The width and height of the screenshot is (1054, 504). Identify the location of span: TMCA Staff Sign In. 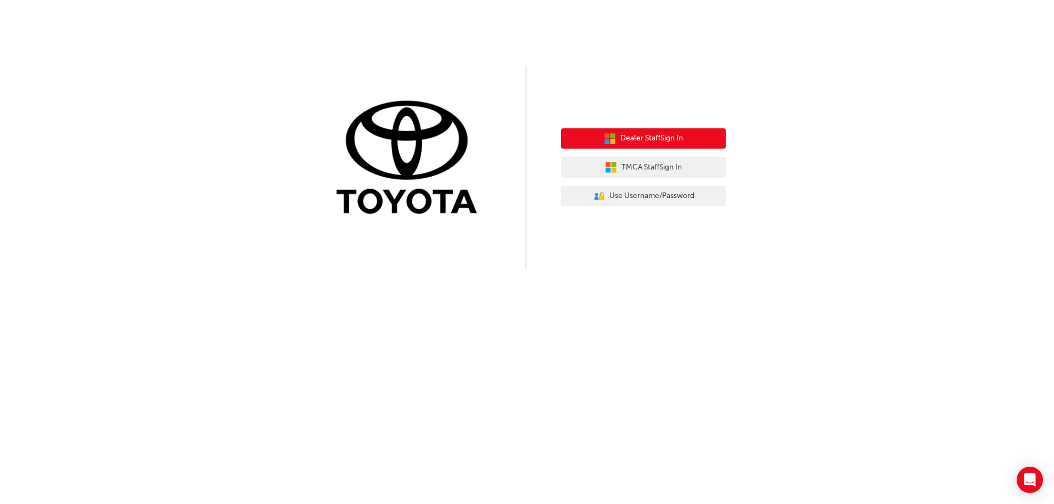
(651, 167).